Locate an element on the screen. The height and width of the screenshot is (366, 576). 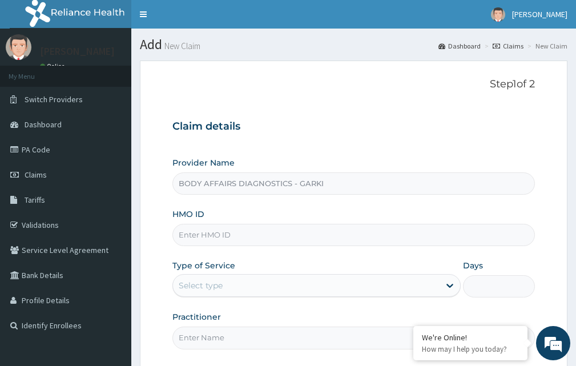
a: Dashboard is located at coordinates (460, 46).